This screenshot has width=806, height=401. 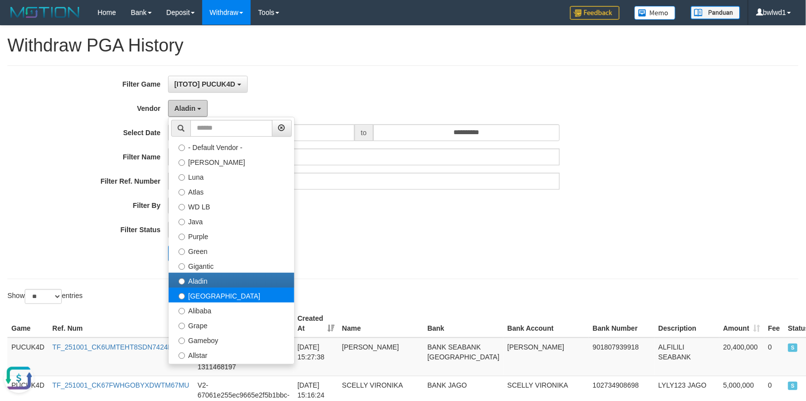 I want to click on th: Bank, so click(x=464, y=323).